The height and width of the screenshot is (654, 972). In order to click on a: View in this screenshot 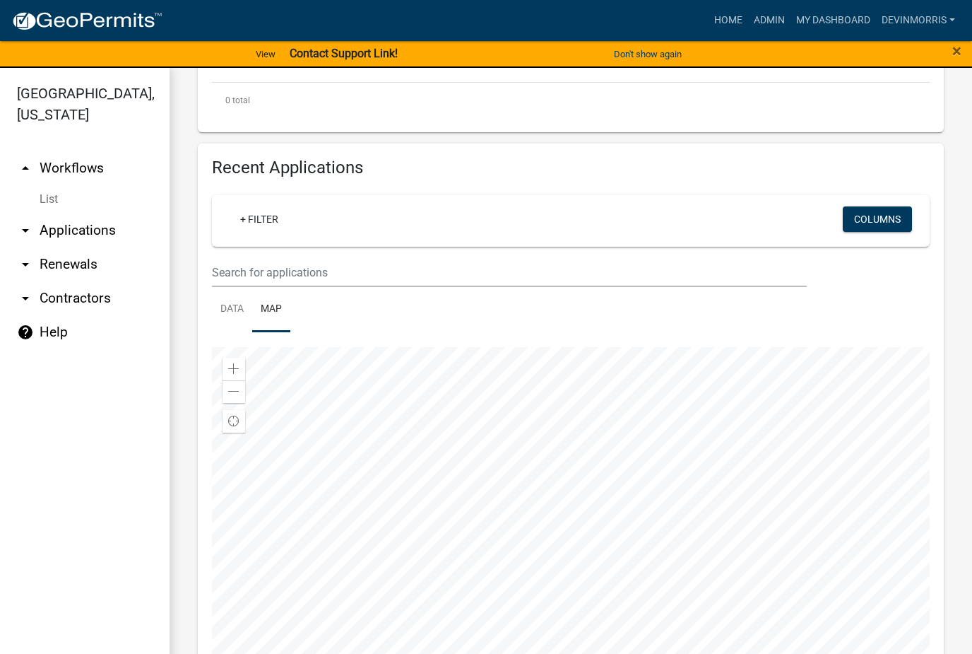, I will do `click(266, 54)`.